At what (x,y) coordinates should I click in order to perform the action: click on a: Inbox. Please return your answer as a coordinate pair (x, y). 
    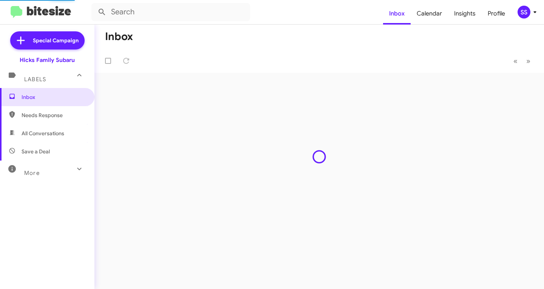
    Looking at the image, I should click on (397, 14).